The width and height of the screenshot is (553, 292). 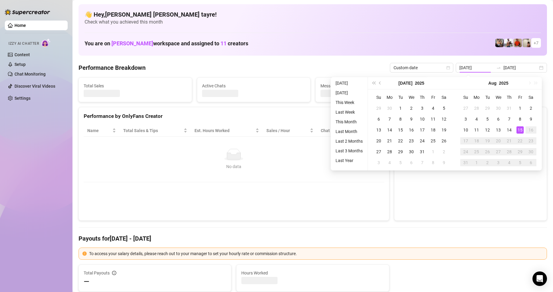 I want to click on span: Check what you achieved this month, so click(x=313, y=22).